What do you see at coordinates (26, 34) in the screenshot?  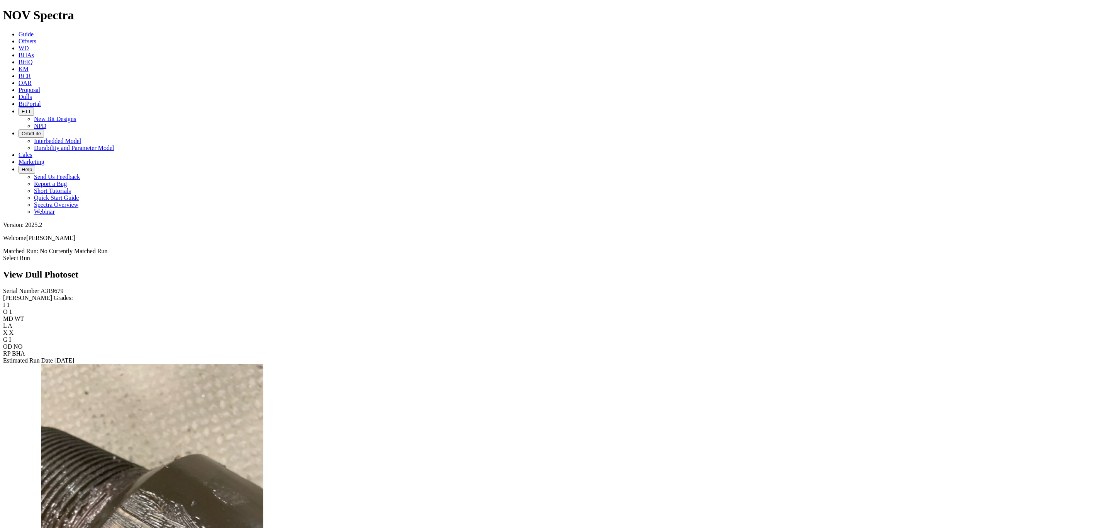 I see `span: Guide` at bounding box center [26, 34].